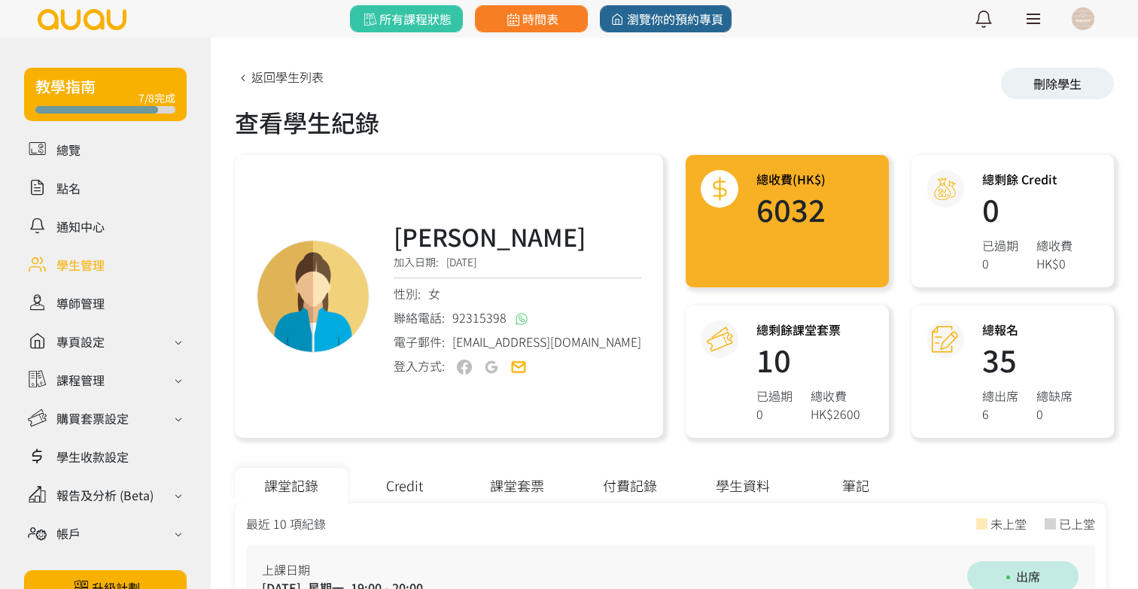 The height and width of the screenshot is (589, 1138). What do you see at coordinates (517, 318) in the screenshot?
I see `div: 聯絡電話:` at bounding box center [517, 318].